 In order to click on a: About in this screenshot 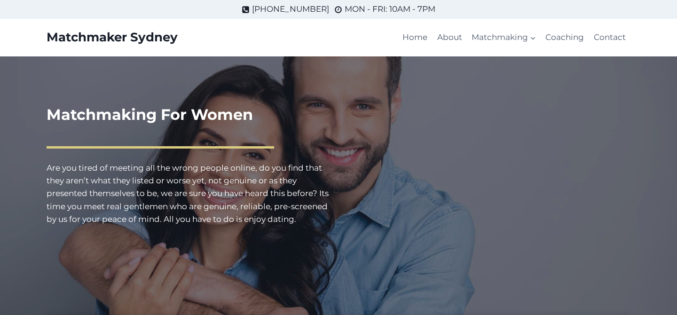, I will do `click(450, 38)`.